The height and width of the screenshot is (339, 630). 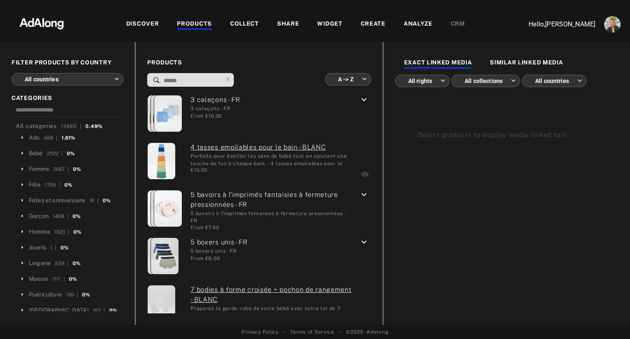 I want to click on a: Terms of Service, so click(x=312, y=332).